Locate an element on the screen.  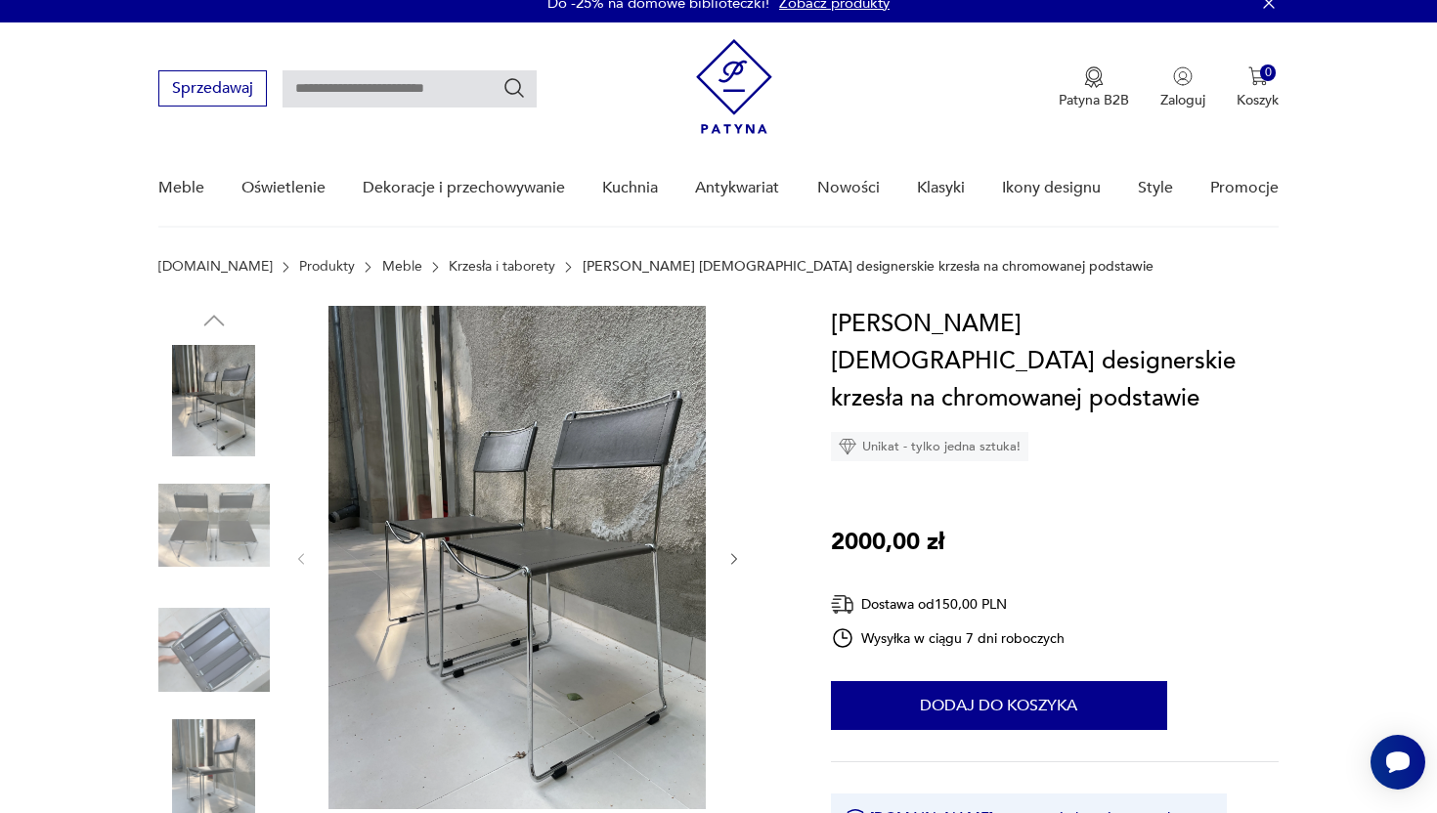
div: Unikat - tylko jedna sztuka! is located at coordinates (929, 447).